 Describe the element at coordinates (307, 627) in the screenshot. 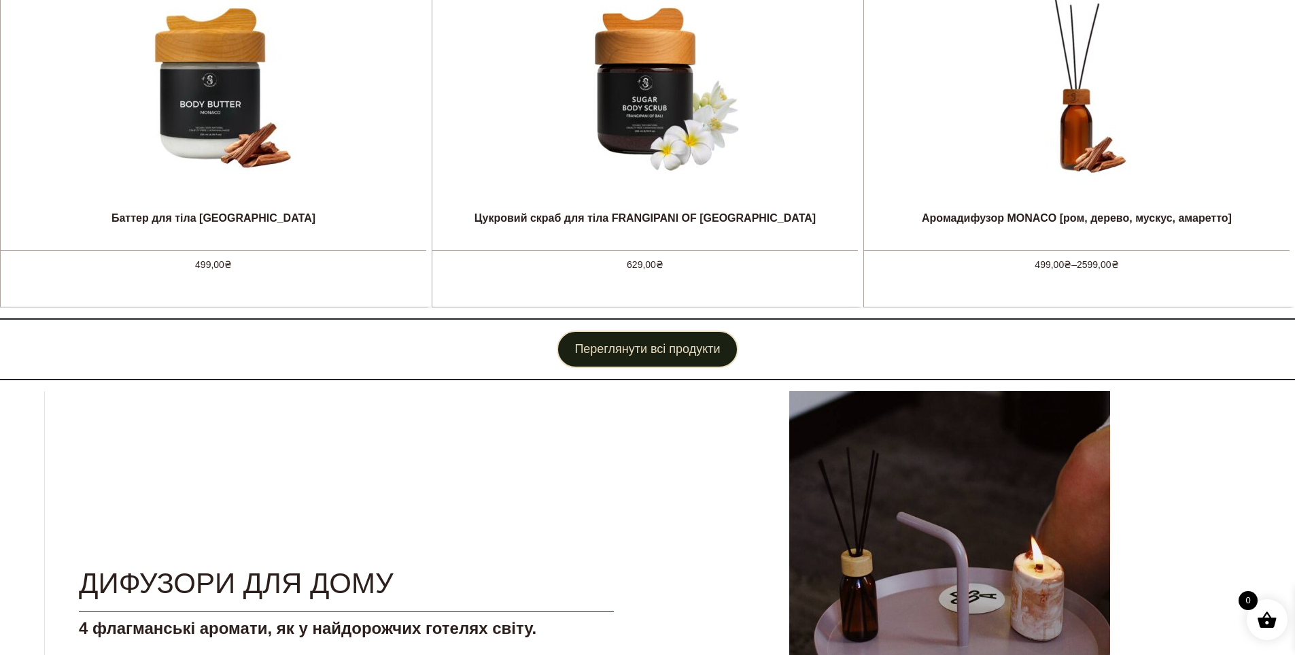

I see `strong: 4 флагманські аромати, як у найдорожчих готелях світу.` at that location.